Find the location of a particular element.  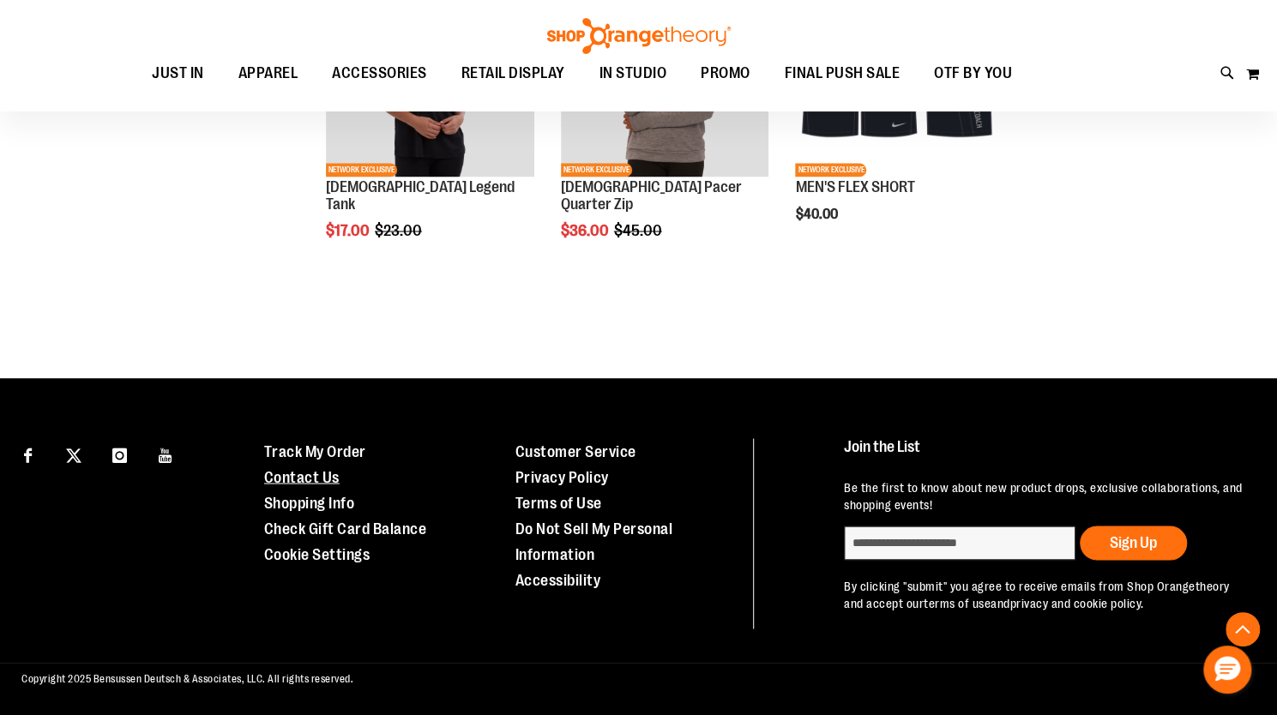

a: PROMO is located at coordinates (725, 74).